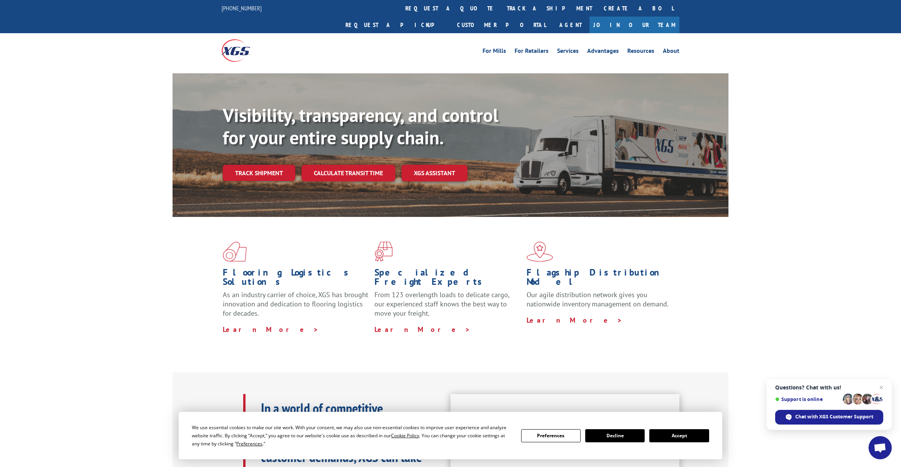  Describe the element at coordinates (259, 173) in the screenshot. I see `a: Track shipment` at that location.